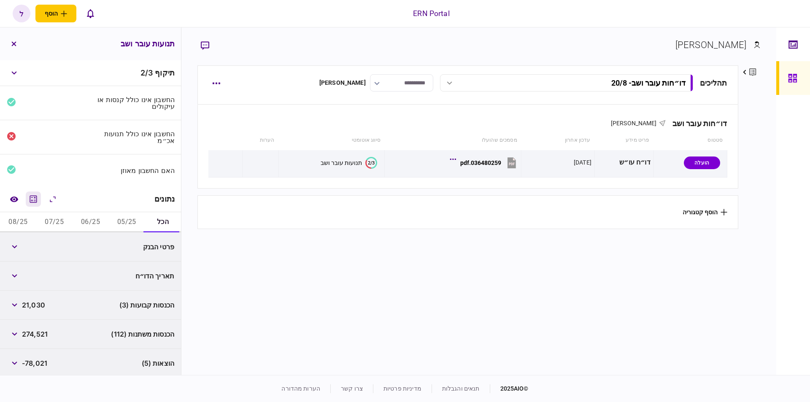 This screenshot has height=402, width=810. Describe the element at coordinates (164, 73) in the screenshot. I see `span: תיקוף` at that location.